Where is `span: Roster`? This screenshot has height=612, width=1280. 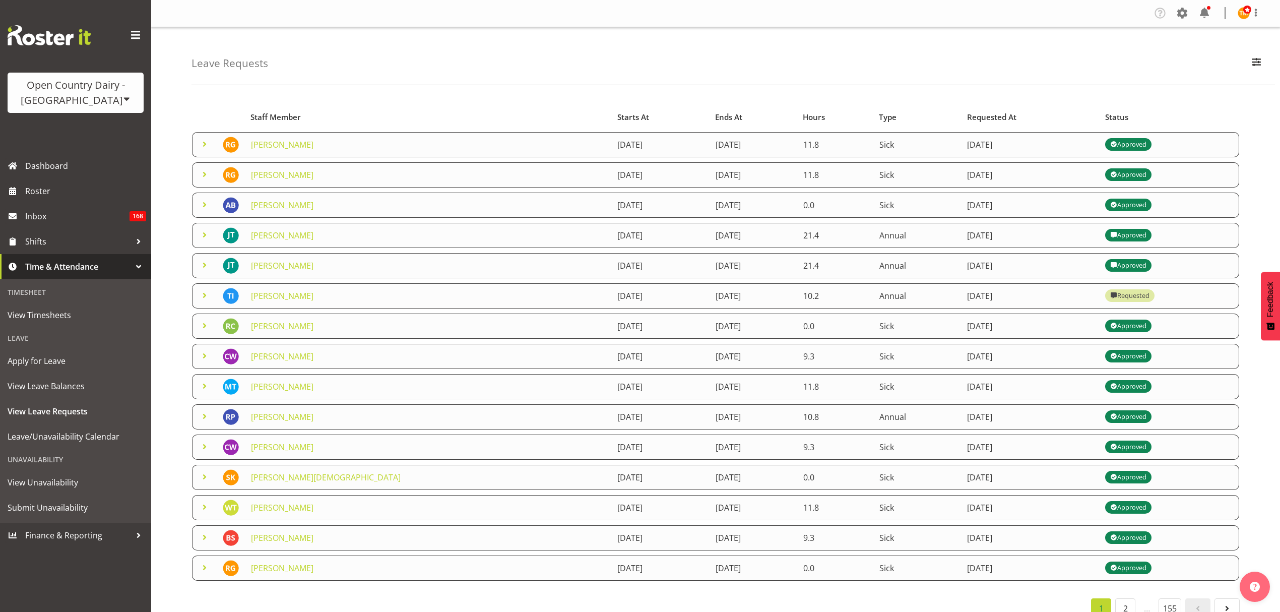 span: Roster is located at coordinates (86, 191).